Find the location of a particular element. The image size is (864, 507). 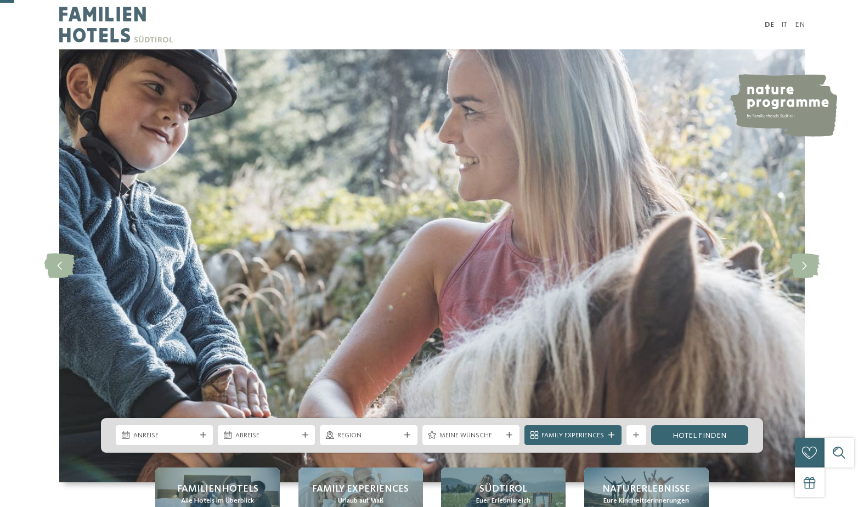

span: Südtirol is located at coordinates (503, 489).